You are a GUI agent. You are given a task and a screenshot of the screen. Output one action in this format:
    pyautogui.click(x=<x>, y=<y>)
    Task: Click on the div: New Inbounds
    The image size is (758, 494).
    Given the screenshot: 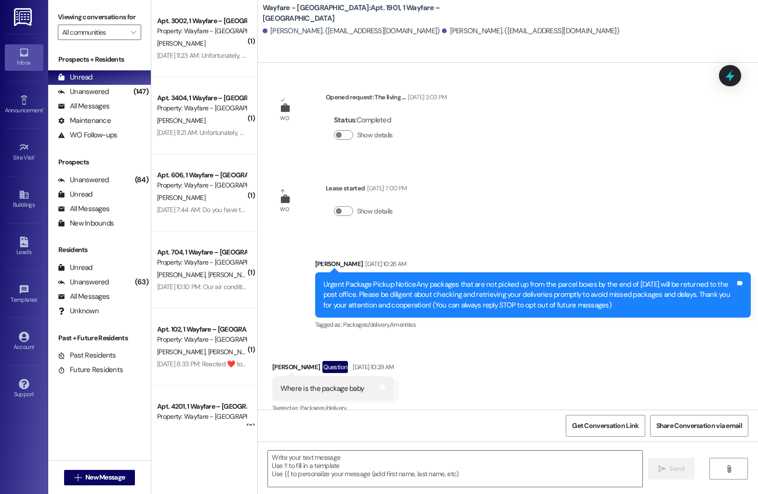 What is the action you would take?
    pyautogui.click(x=86, y=223)
    